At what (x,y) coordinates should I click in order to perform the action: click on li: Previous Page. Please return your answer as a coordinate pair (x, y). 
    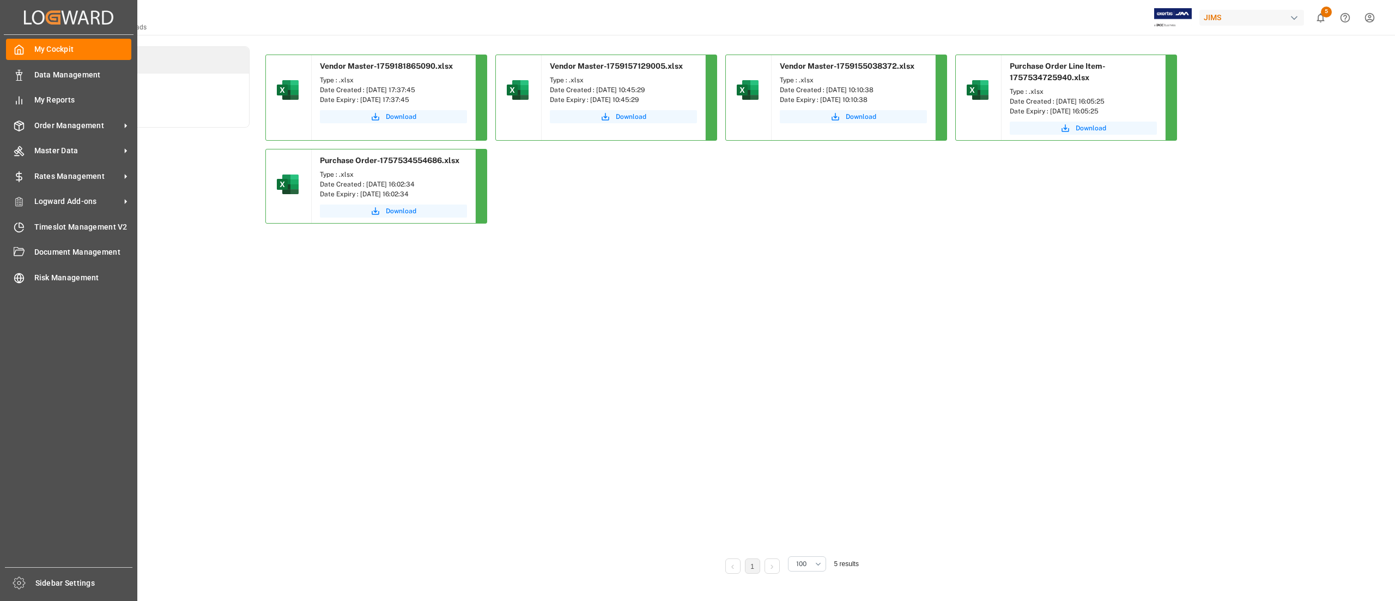
    Looking at the image, I should click on (733, 566).